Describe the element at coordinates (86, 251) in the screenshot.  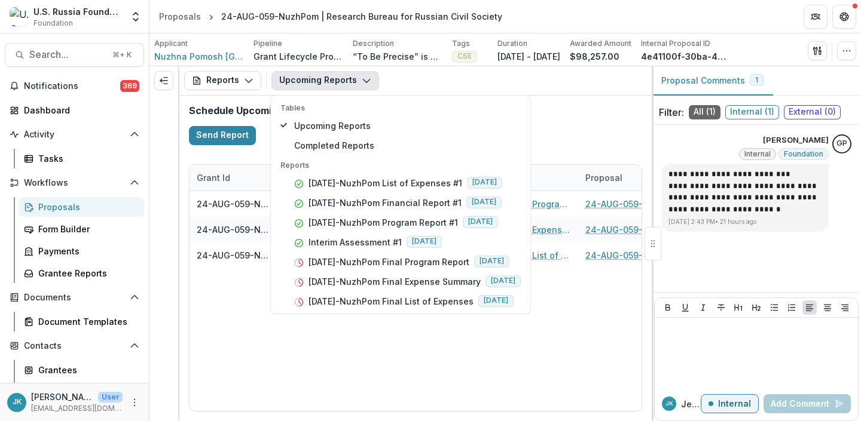
I see `div: Payments` at that location.